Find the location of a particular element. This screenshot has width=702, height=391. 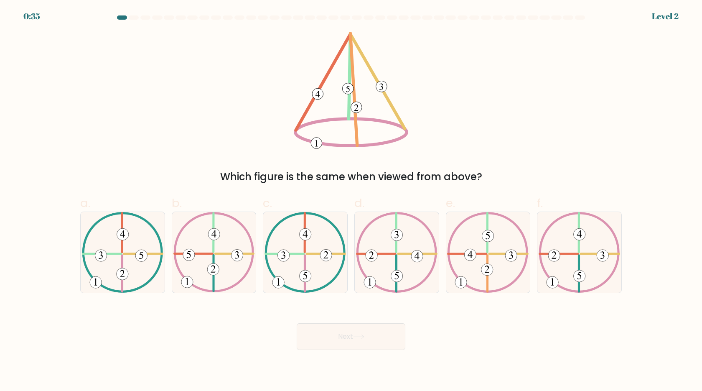

span: e. is located at coordinates (451, 203).